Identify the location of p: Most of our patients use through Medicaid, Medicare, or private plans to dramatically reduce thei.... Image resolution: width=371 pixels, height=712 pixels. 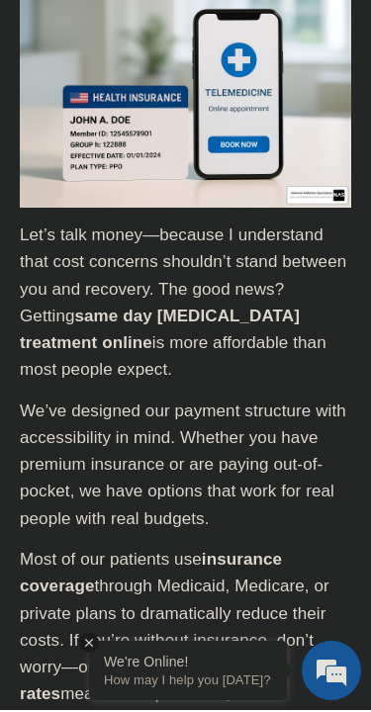
(185, 628).